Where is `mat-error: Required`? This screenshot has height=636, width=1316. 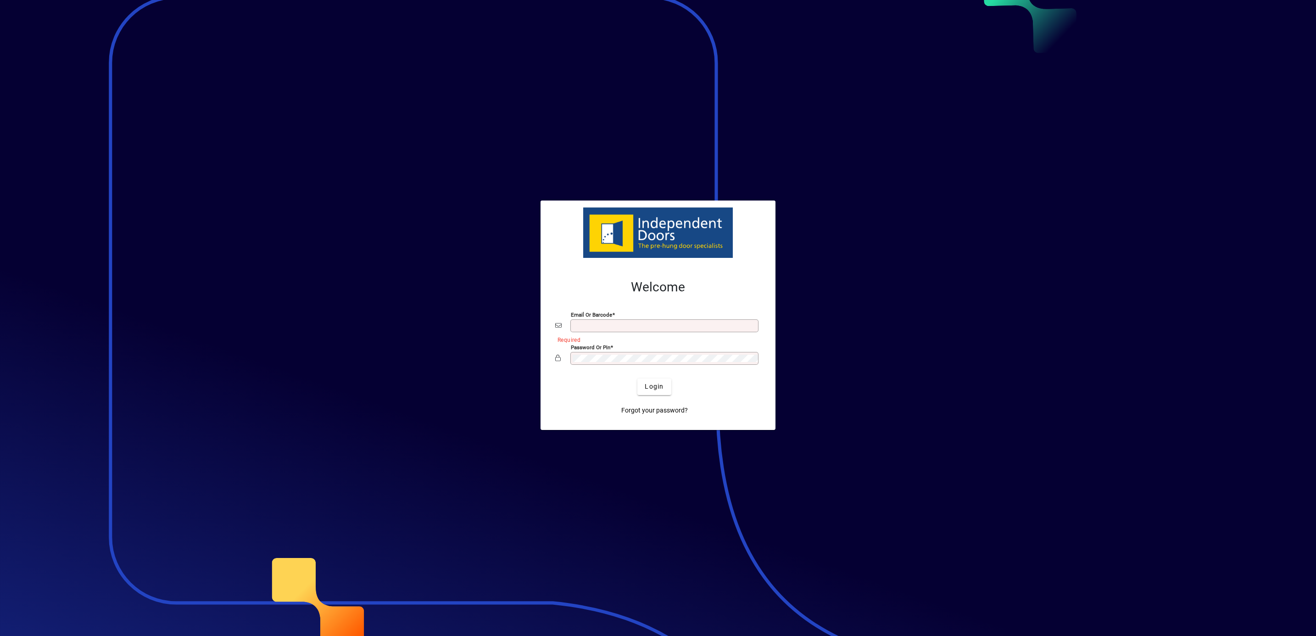
mat-error: Required is located at coordinates (655, 339).